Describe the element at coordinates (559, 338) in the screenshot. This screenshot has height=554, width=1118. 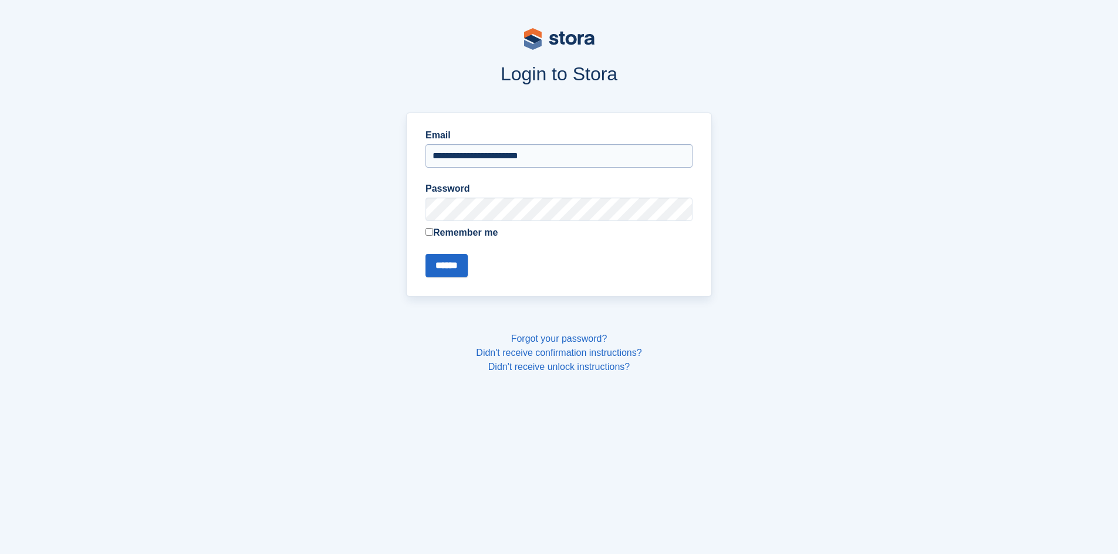
I see `a: Forgot your password?` at that location.